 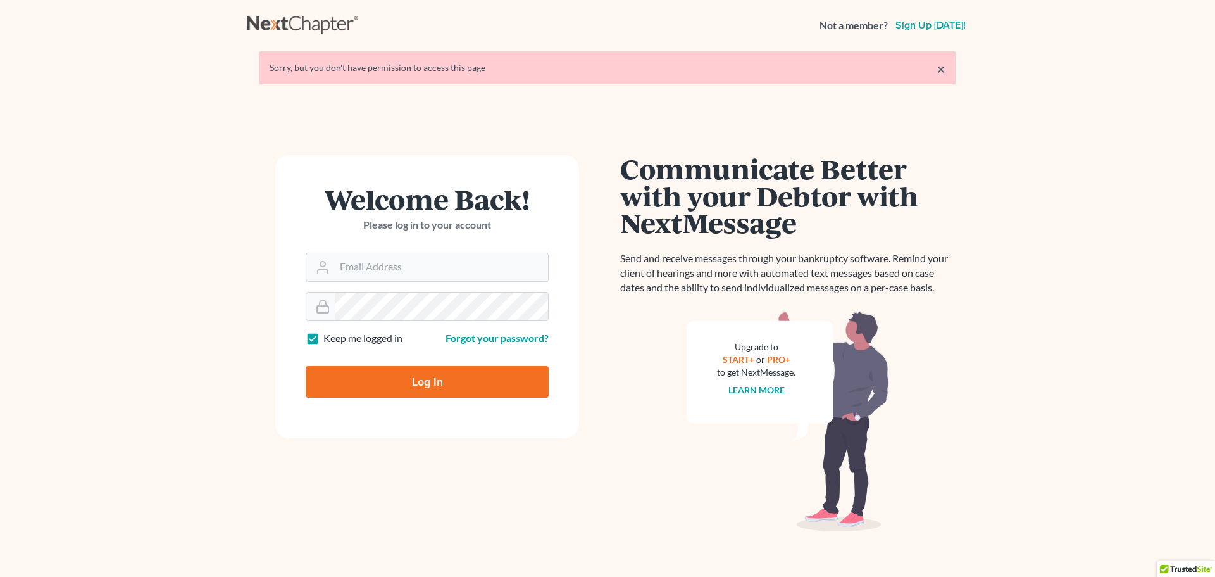 What do you see at coordinates (497, 337) in the screenshot?
I see `a: Forgot your password?` at bounding box center [497, 337].